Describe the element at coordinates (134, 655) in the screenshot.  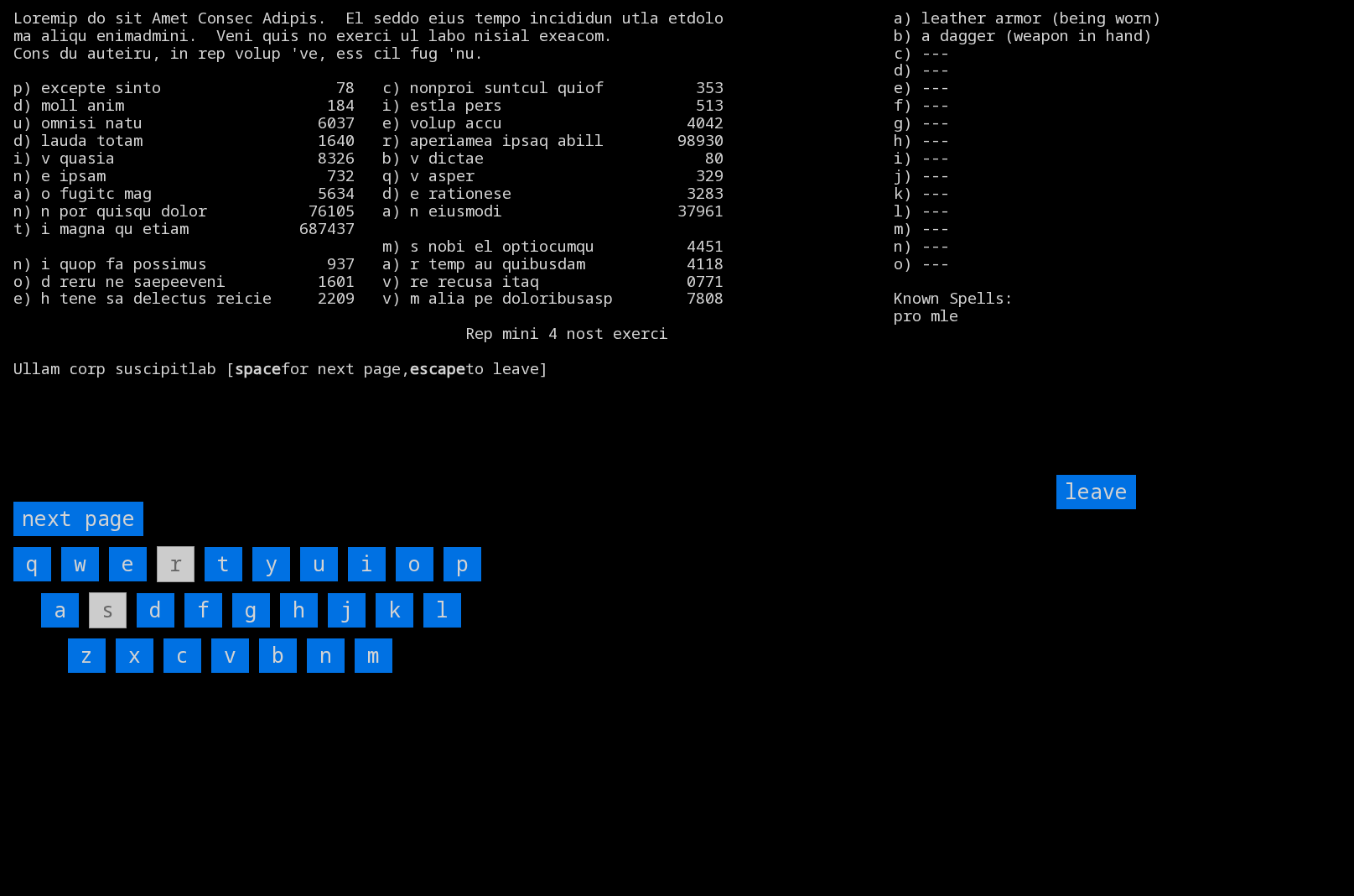
I see `input: x` at that location.